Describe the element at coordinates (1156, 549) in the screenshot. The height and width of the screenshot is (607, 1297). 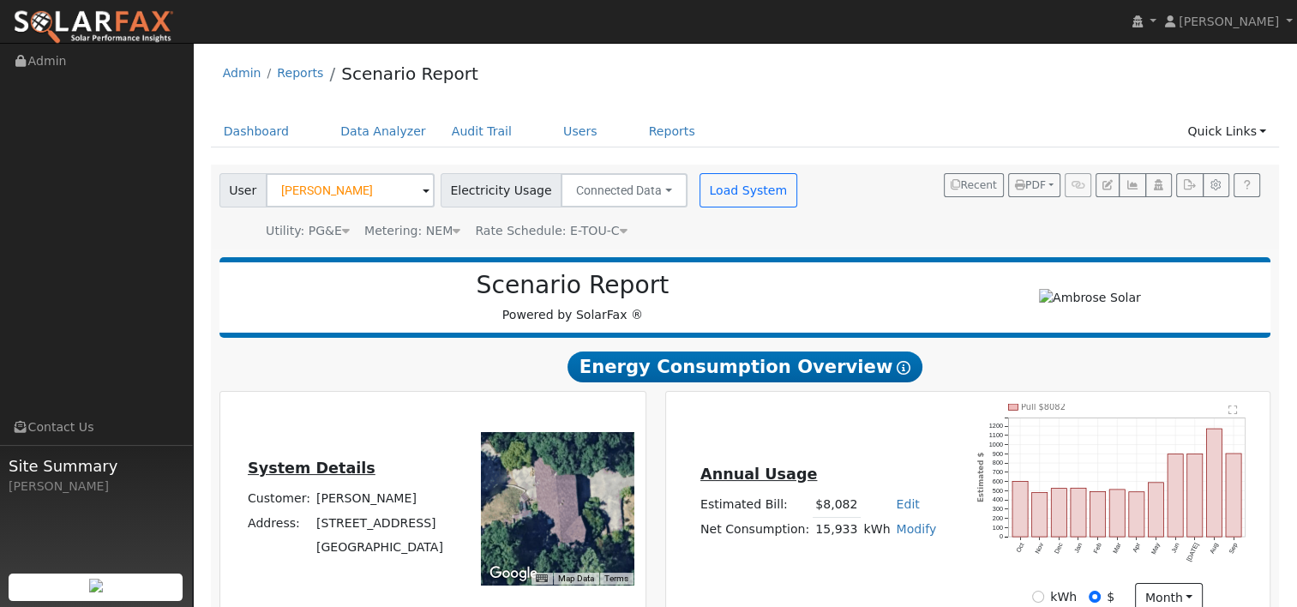
I see `text: May` at that location.